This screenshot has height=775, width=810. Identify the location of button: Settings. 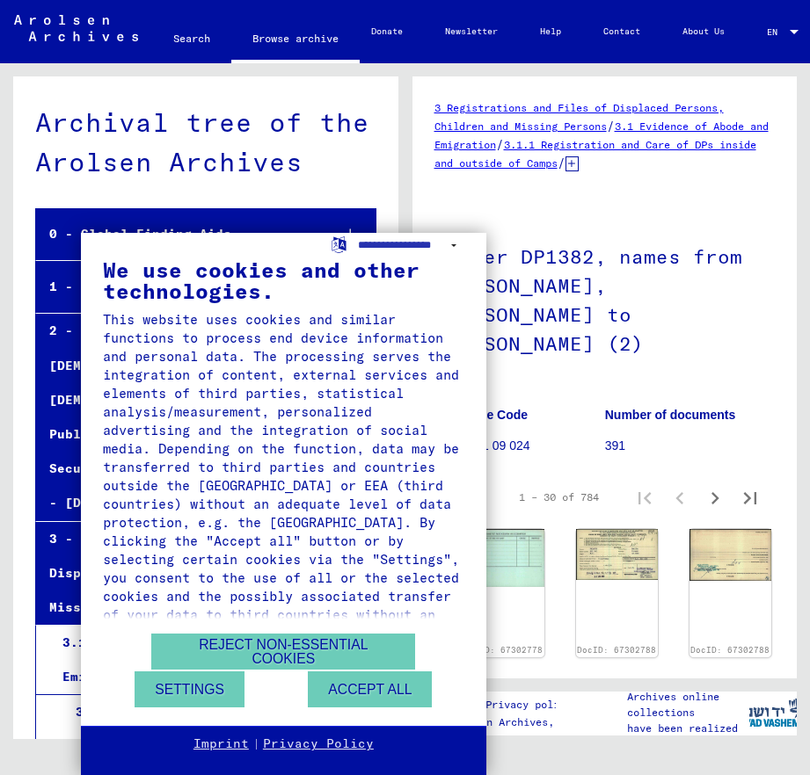
(189, 689).